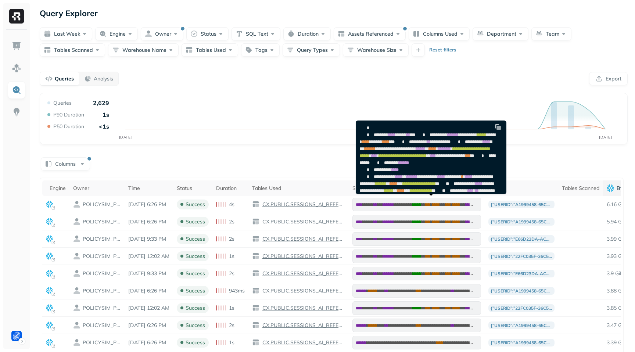  Describe the element at coordinates (231, 204) in the screenshot. I see `p: 4s` at that location.